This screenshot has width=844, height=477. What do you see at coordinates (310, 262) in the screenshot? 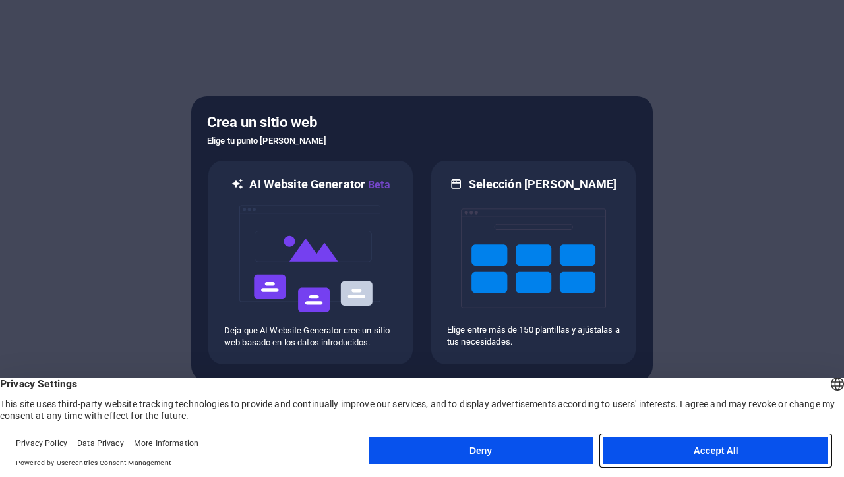
I see `div: AI Website GeneratorBetaaiDeja que AI Website Generator cree un sitio web basado en los datos int...` at bounding box center [310, 262].